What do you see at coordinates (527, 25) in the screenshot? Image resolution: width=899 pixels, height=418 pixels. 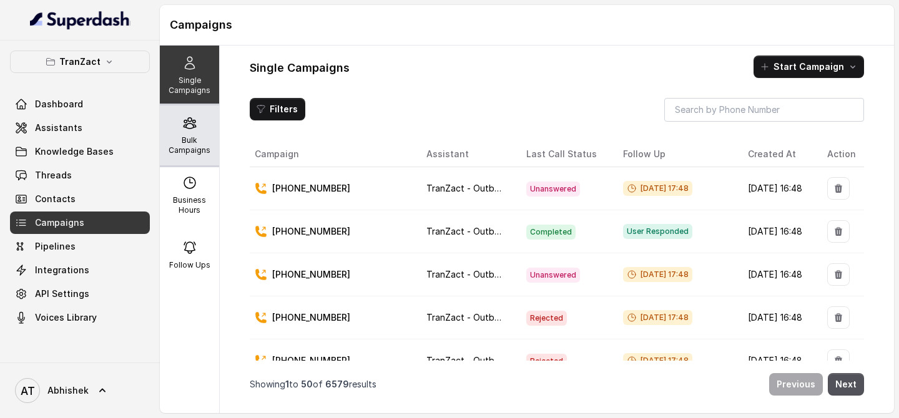 I see `h1: Campaigns` at bounding box center [527, 25].